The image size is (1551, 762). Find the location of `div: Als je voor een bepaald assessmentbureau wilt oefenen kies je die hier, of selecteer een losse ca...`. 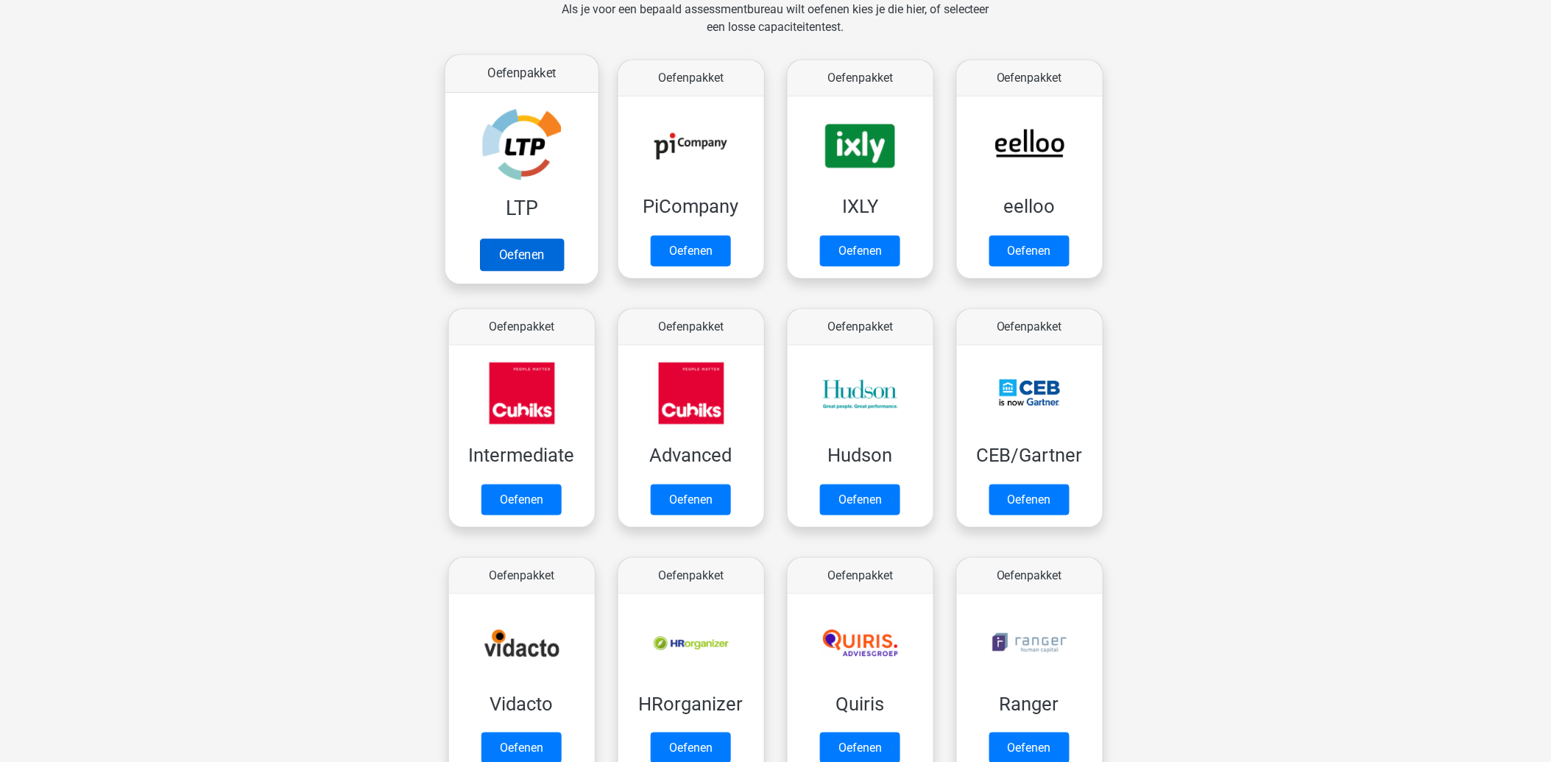

div: Als je voor een bepaald assessmentbureau wilt oefenen kies je die hier, of selecteer een losse ca... is located at coordinates (775, 27).